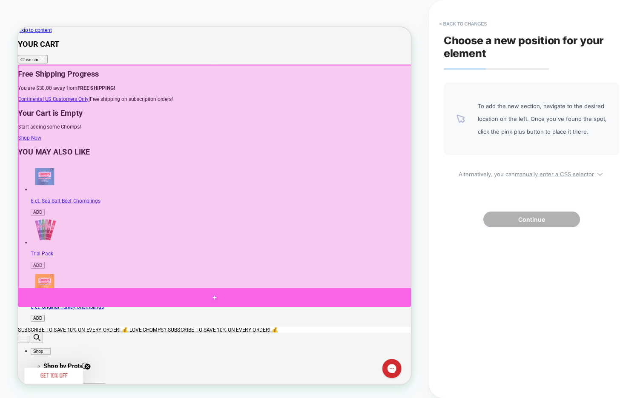  I want to click on button: Gorgias live chat, so click(17, 16).